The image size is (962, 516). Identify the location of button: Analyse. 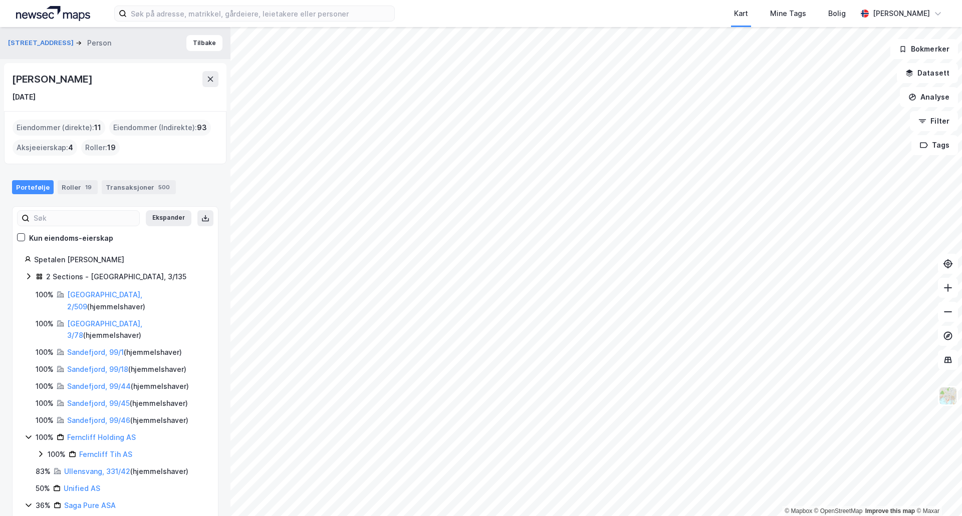
(929, 97).